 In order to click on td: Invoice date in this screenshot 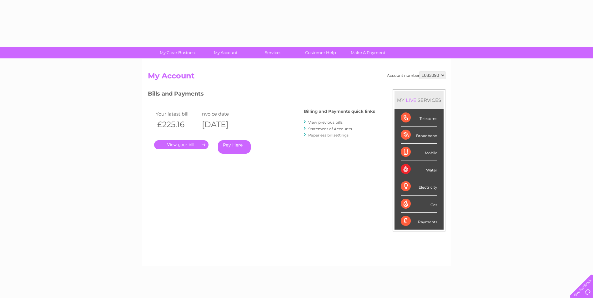, I will do `click(221, 114)`.